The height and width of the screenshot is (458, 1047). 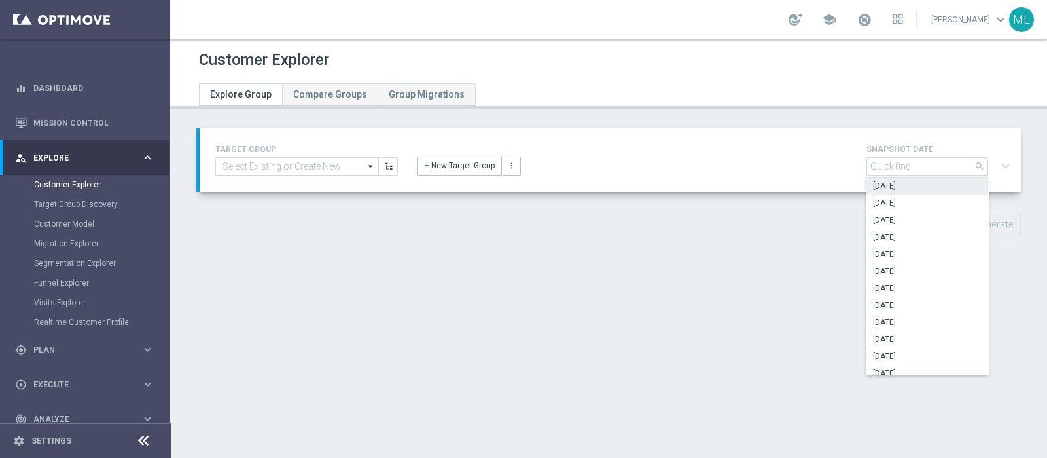 I want to click on div: ML, so click(x=1022, y=20).